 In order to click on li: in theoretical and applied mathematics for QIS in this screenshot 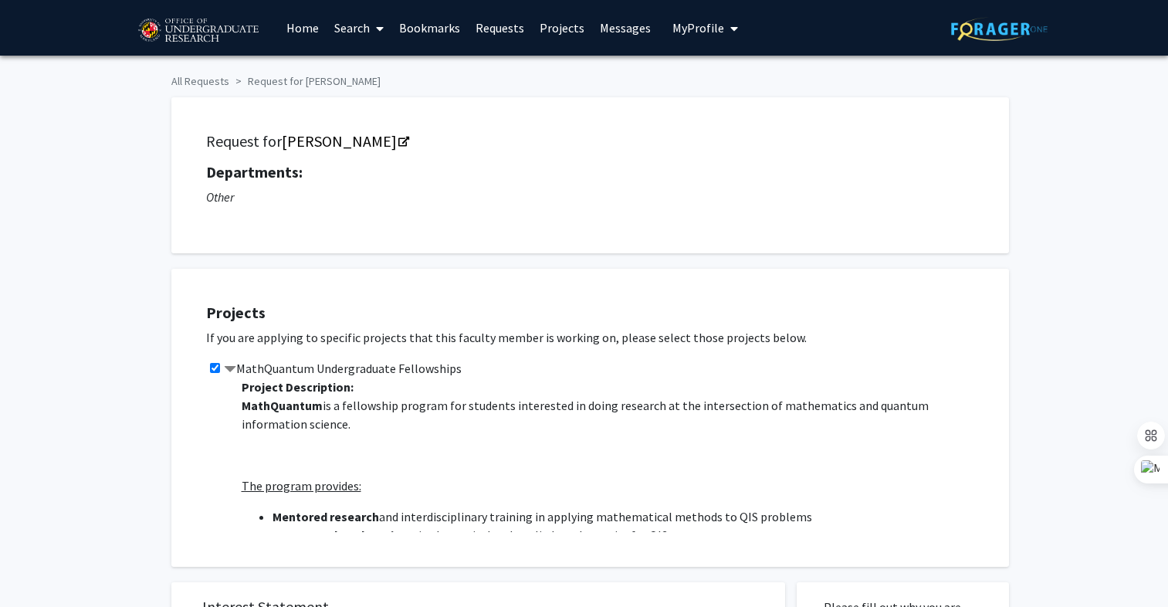, I will do `click(633, 535)`.